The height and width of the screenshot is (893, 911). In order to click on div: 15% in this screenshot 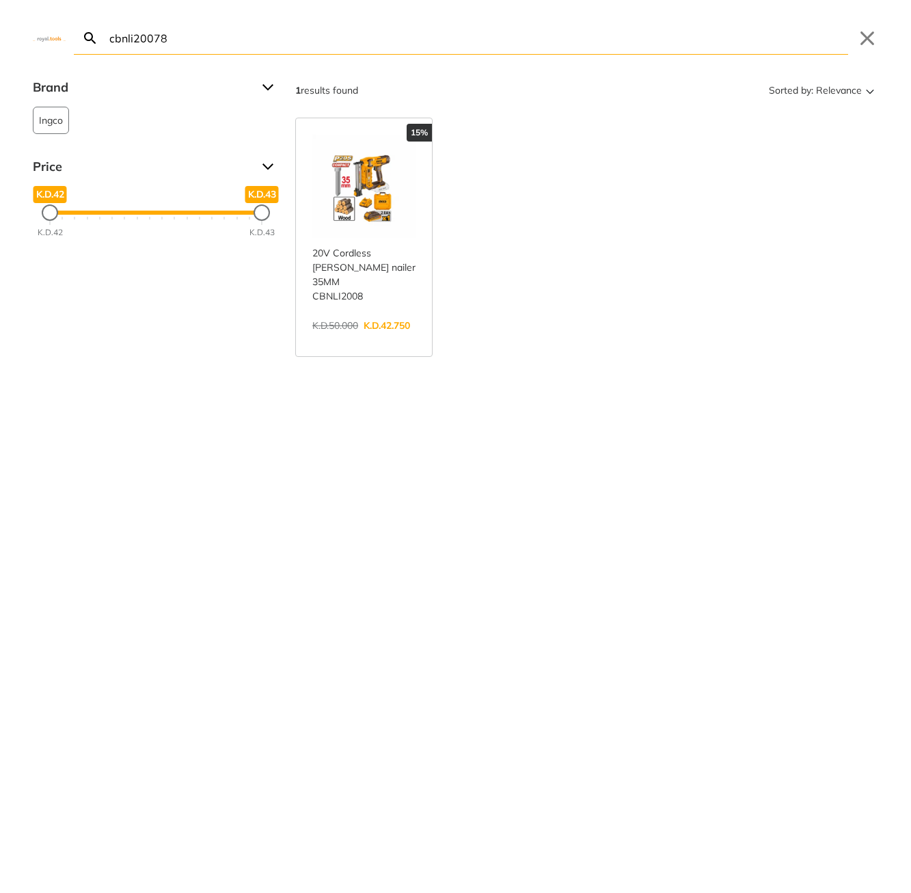, I will do `click(419, 133)`.